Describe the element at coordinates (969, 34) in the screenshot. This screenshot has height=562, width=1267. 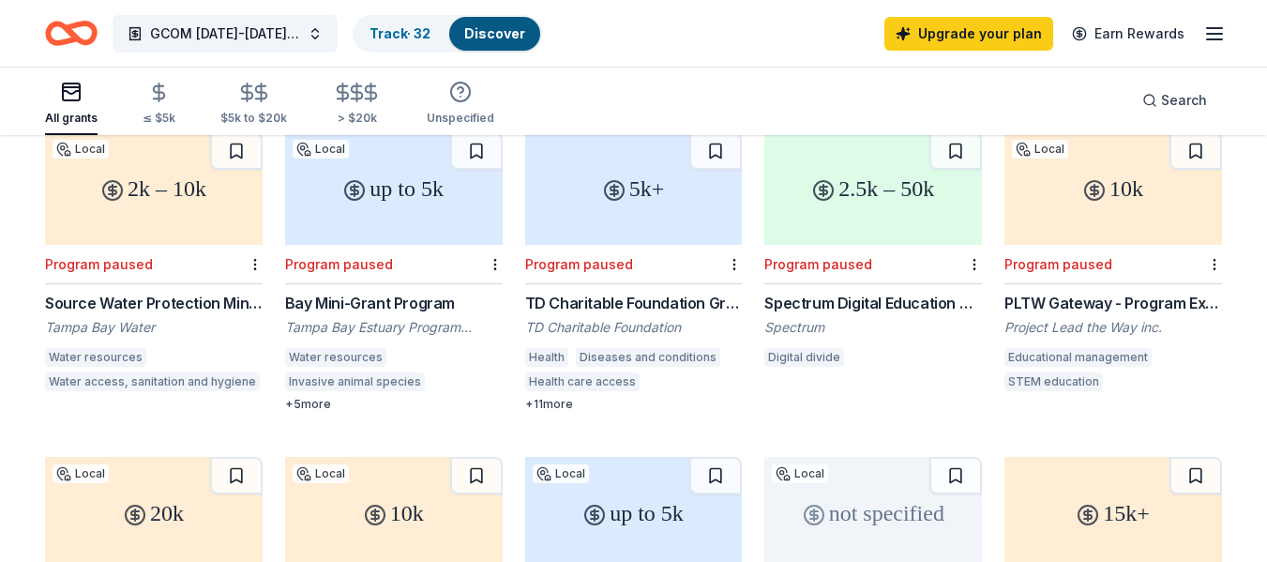
I see `a: Upgrade your plan` at that location.